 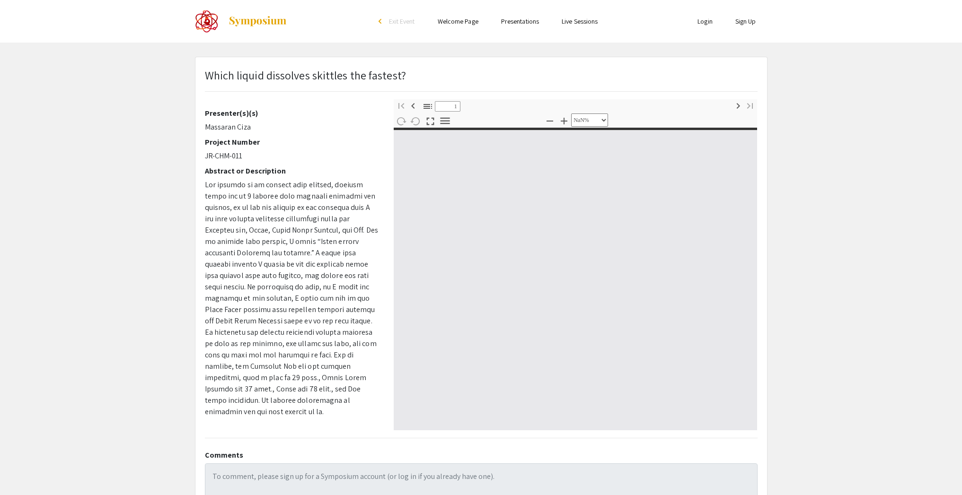 I want to click on button: Zoom Out, so click(x=550, y=120).